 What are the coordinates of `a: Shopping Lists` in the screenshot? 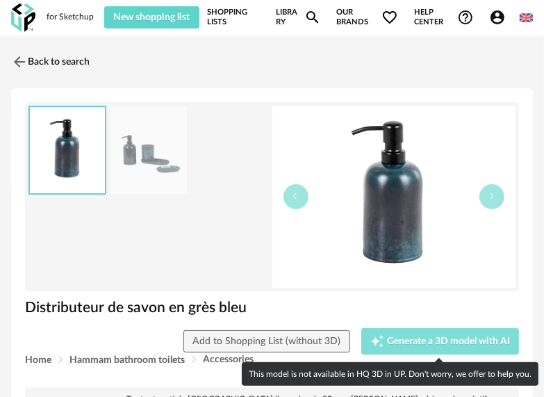 It's located at (234, 17).